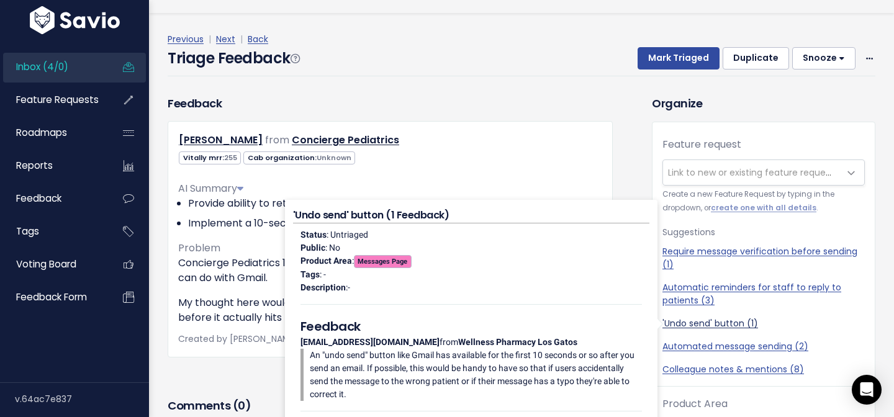 The width and height of the screenshot is (894, 417). Describe the element at coordinates (824, 58) in the screenshot. I see `button: Snooze` at that location.